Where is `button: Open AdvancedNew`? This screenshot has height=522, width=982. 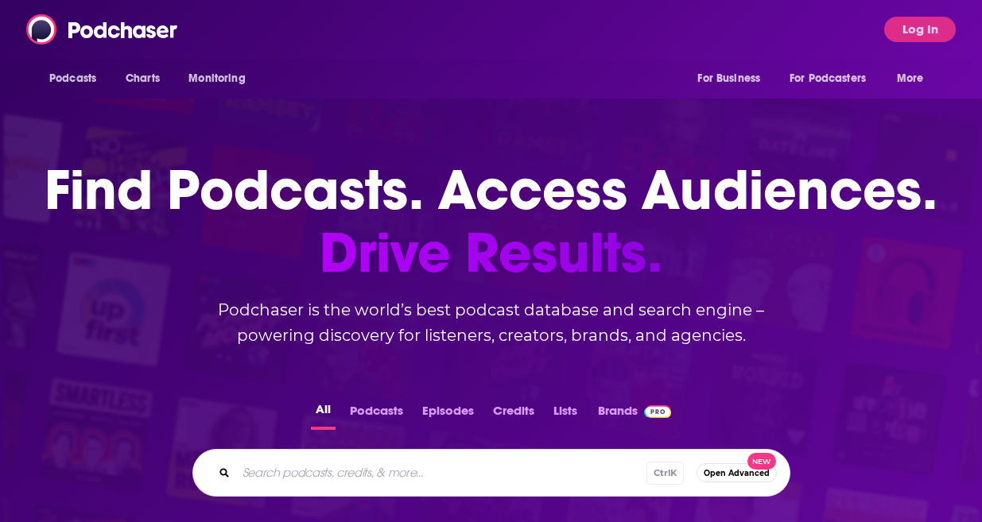
button: Open AdvancedNew is located at coordinates (736, 473).